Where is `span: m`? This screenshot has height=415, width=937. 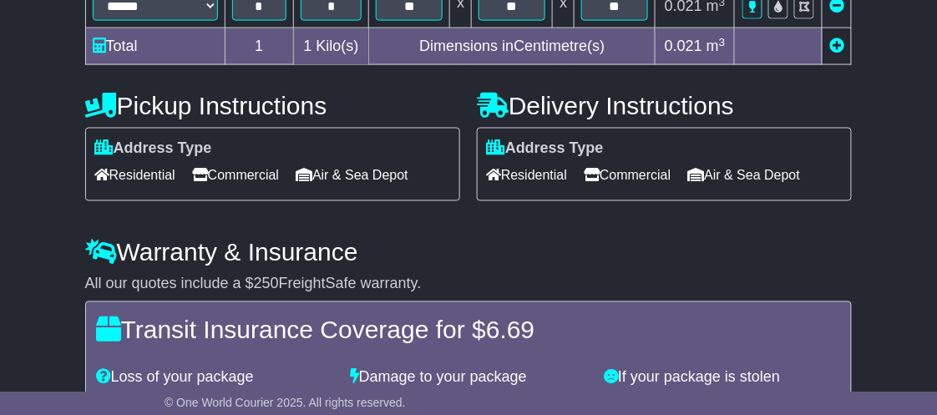
span: m is located at coordinates (715, 46).